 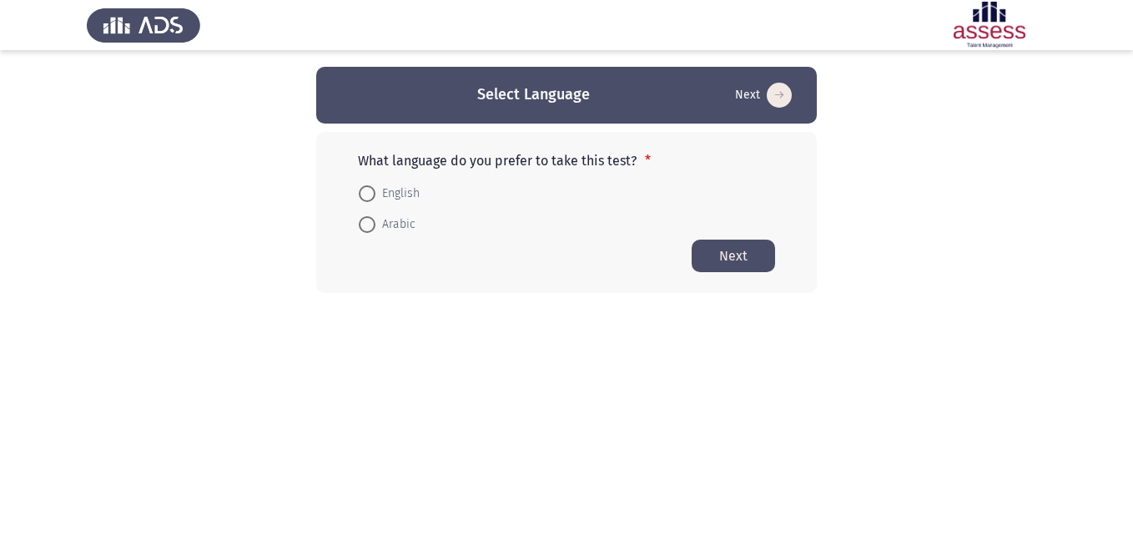 What do you see at coordinates (533, 94) in the screenshot?
I see `h3: Select Language` at bounding box center [533, 94].